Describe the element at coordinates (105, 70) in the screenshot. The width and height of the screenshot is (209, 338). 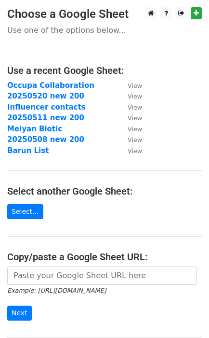
I see `h4: Use a recent Google Sheet:` at that location.